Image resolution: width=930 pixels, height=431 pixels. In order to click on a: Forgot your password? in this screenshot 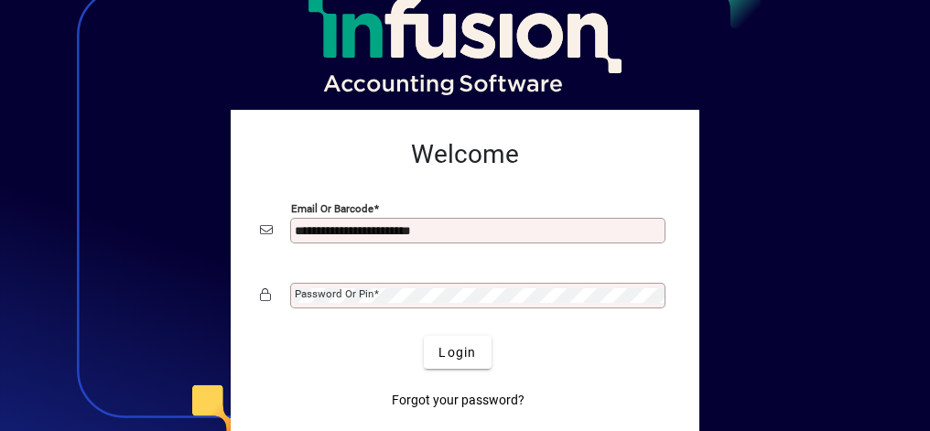, I will do `click(458, 400)`.